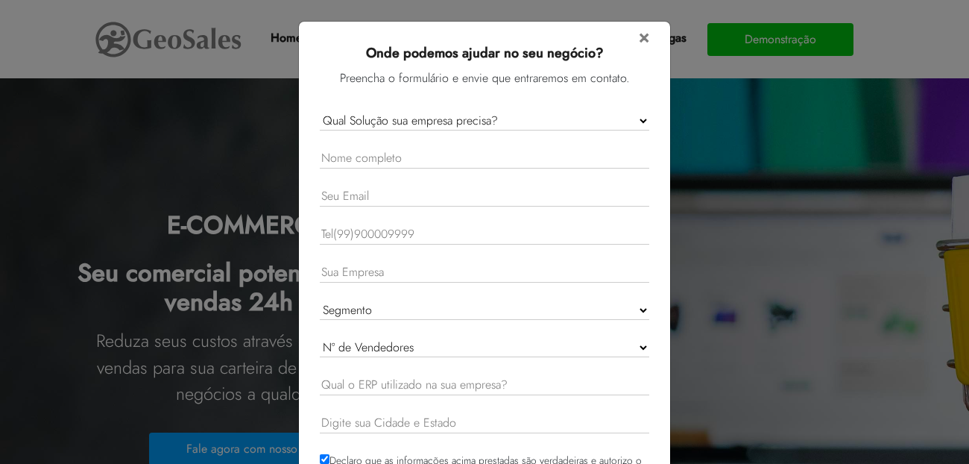 The width and height of the screenshot is (969, 464). I want to click on input: Tel(99)900009999, so click(484, 234).